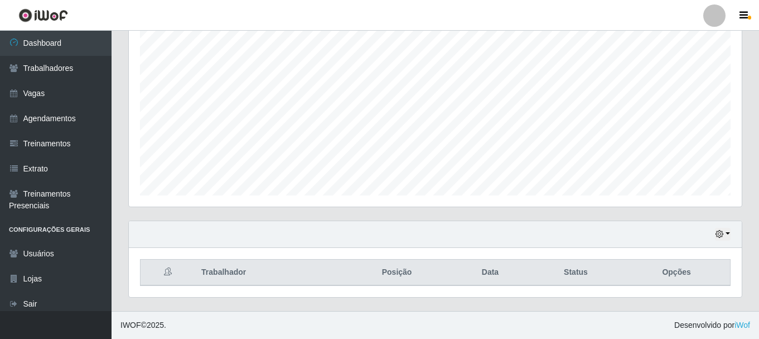  Describe the element at coordinates (397, 272) in the screenshot. I see `th: Posição` at that location.